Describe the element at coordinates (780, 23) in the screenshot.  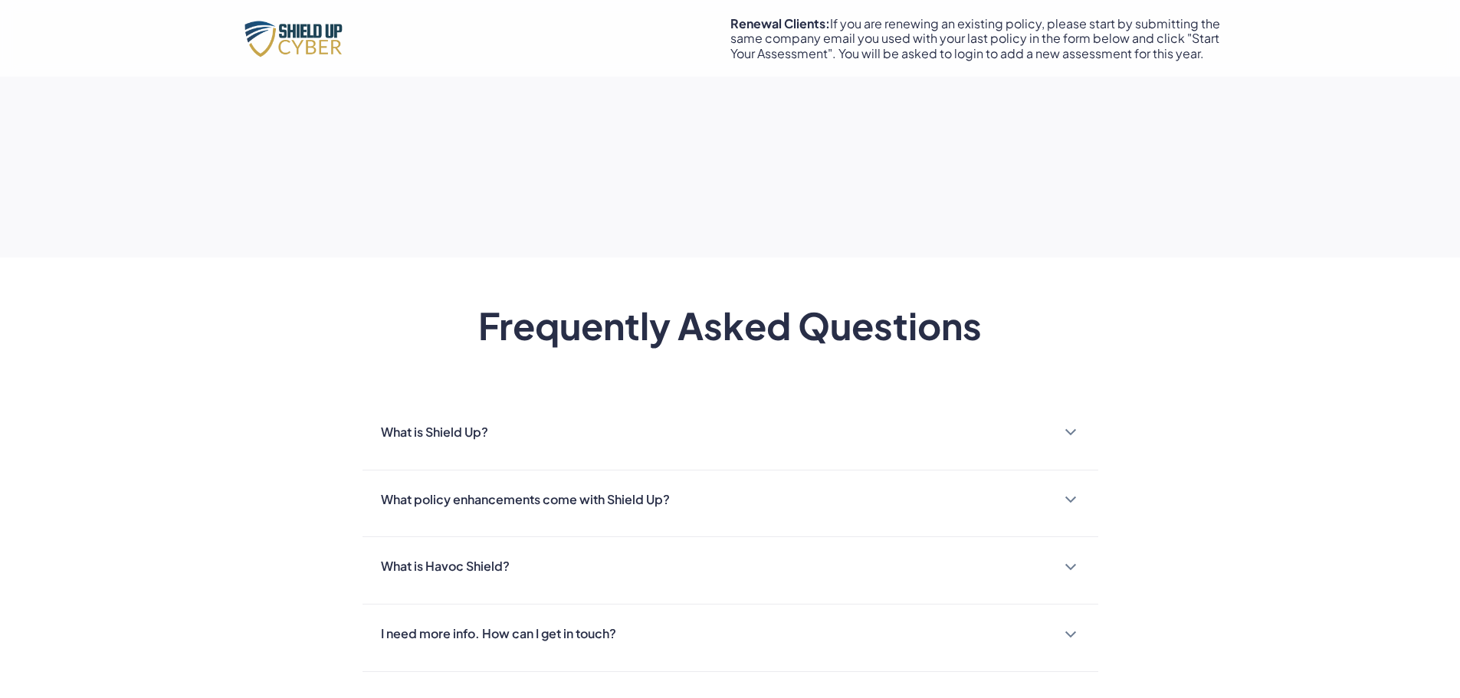
I see `strong: Renewal Clients:` at that location.